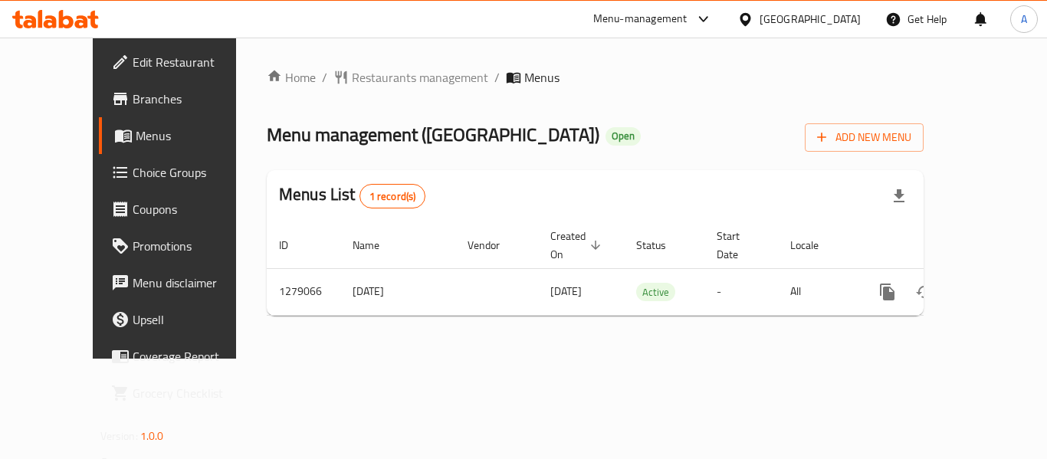  Describe the element at coordinates (183, 246) in the screenshot. I see `a: Promotions` at that location.